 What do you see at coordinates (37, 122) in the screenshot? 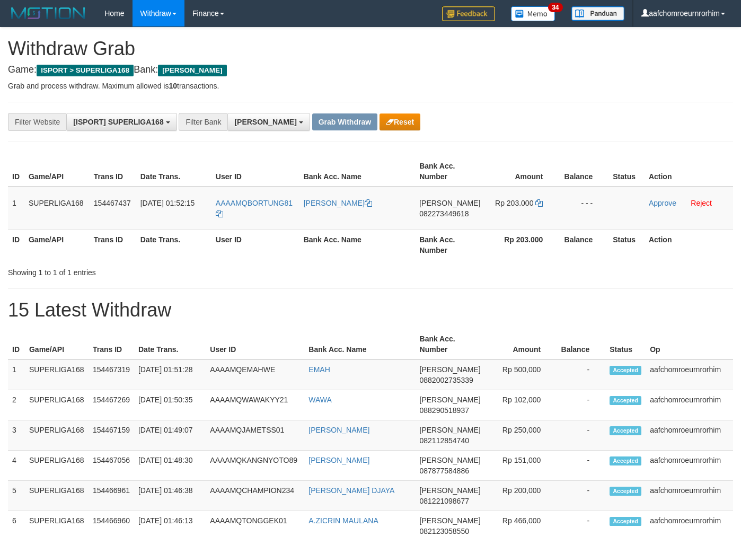
I see `div: Filter Website` at bounding box center [37, 122].